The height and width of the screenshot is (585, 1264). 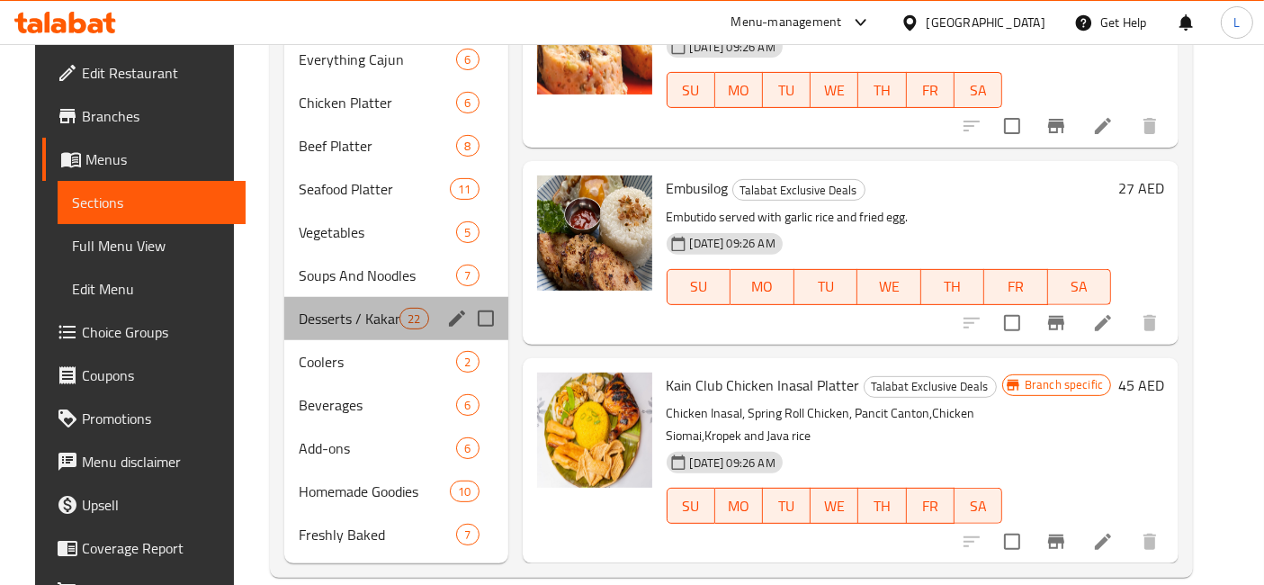 I want to click on span: 22, so click(x=414, y=318).